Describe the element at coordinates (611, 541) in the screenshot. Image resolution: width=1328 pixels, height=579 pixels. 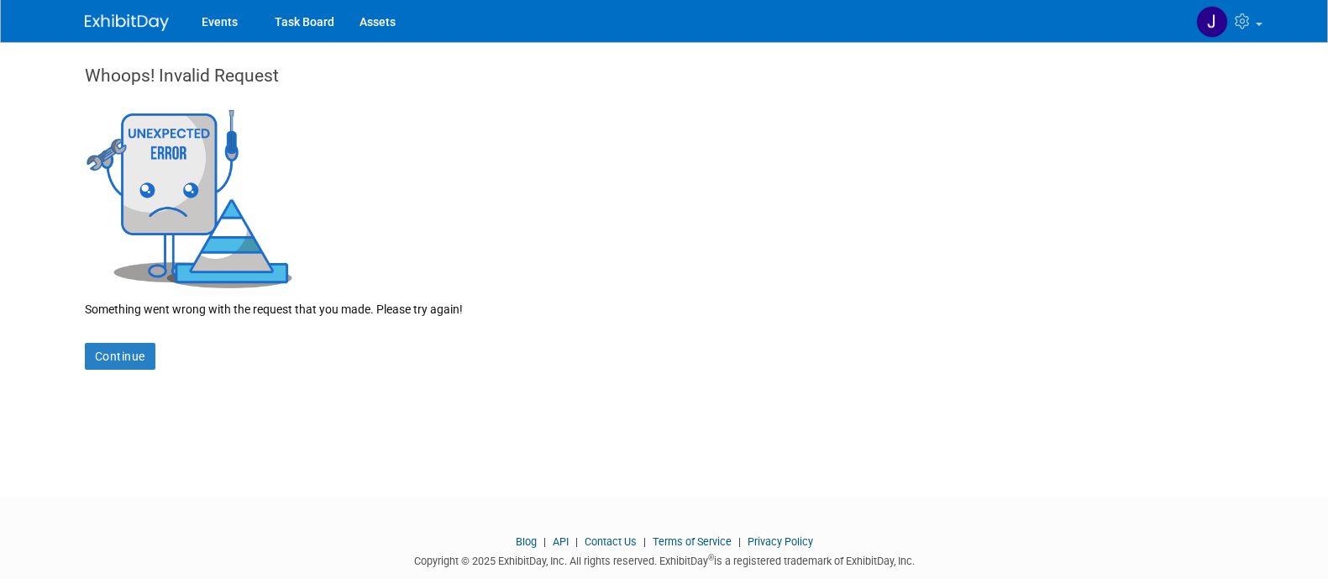
I see `a: Contact Us` at that location.